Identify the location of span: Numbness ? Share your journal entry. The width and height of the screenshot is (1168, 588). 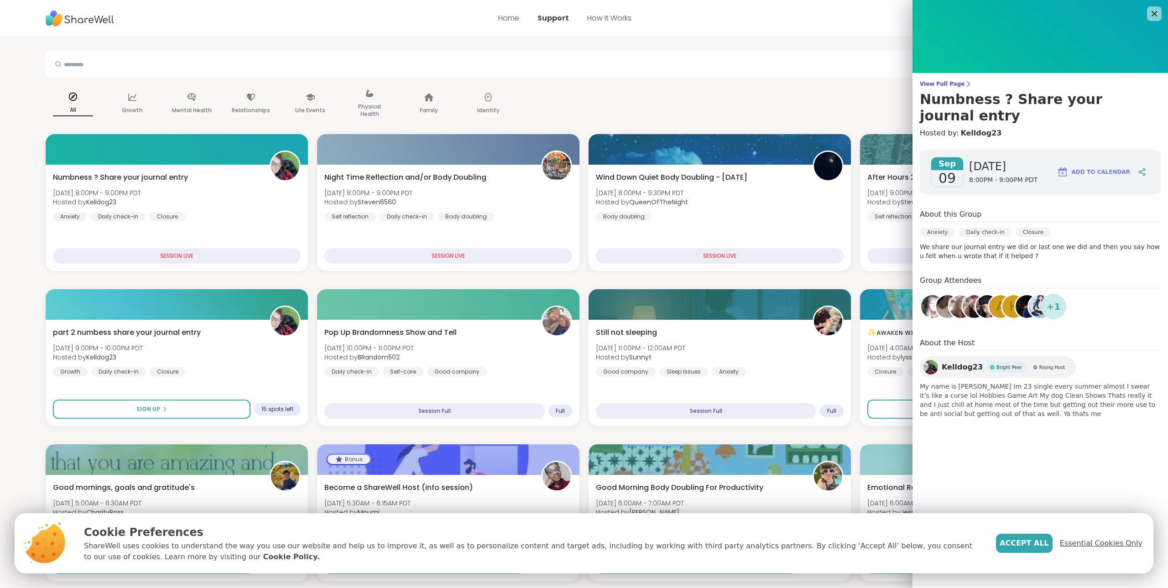
(120, 177).